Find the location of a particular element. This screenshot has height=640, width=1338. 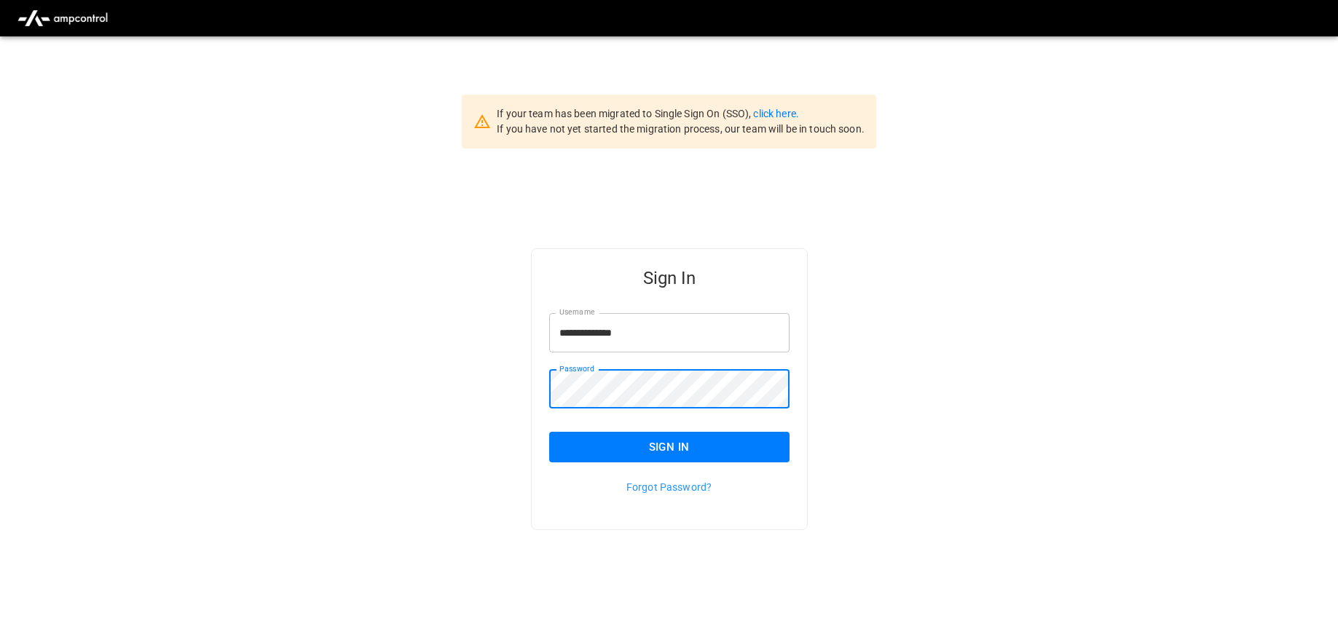

label: Username is located at coordinates (577, 312).